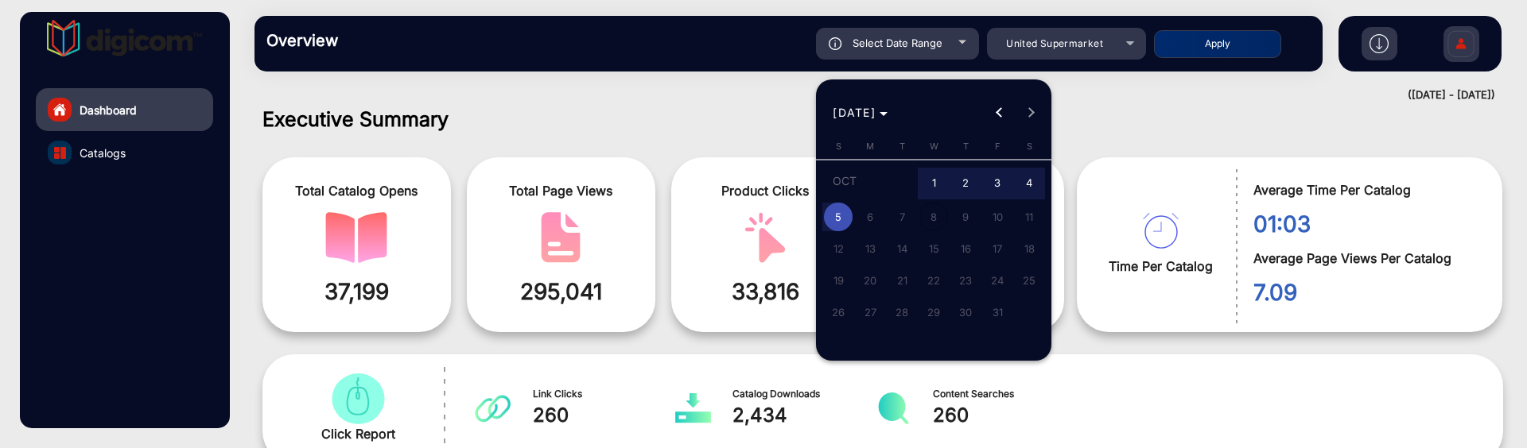  I want to click on button: October 29, 2025, so click(934, 313).